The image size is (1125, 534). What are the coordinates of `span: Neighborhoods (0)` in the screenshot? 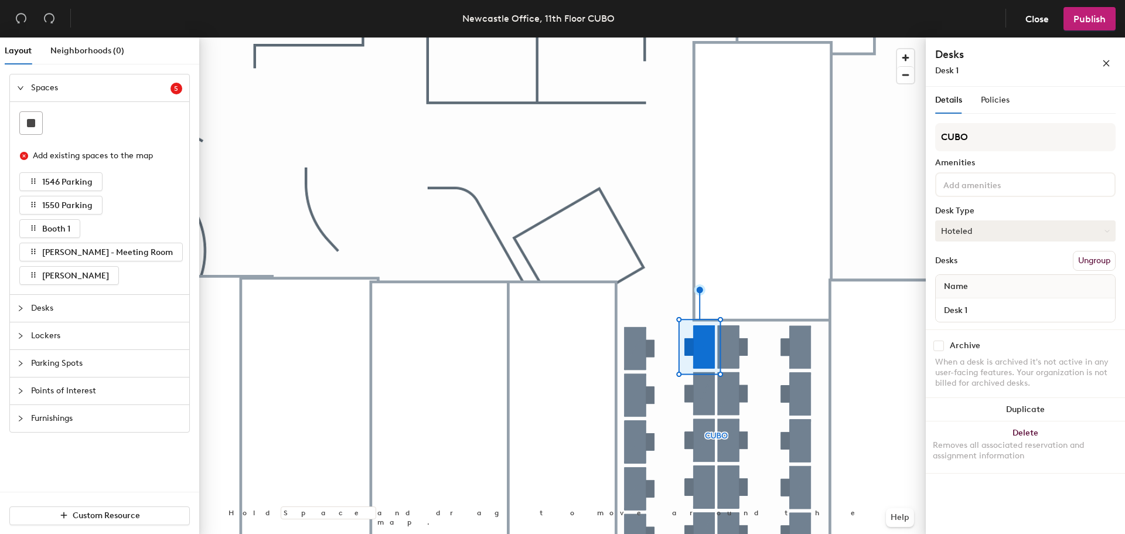 It's located at (87, 50).